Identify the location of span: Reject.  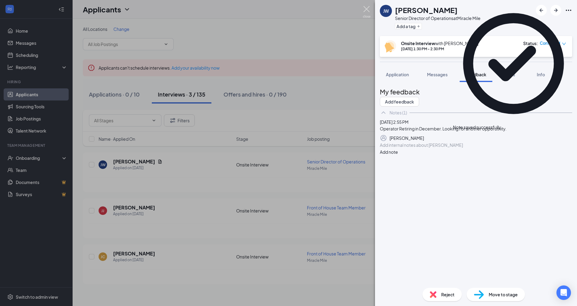
(448, 294).